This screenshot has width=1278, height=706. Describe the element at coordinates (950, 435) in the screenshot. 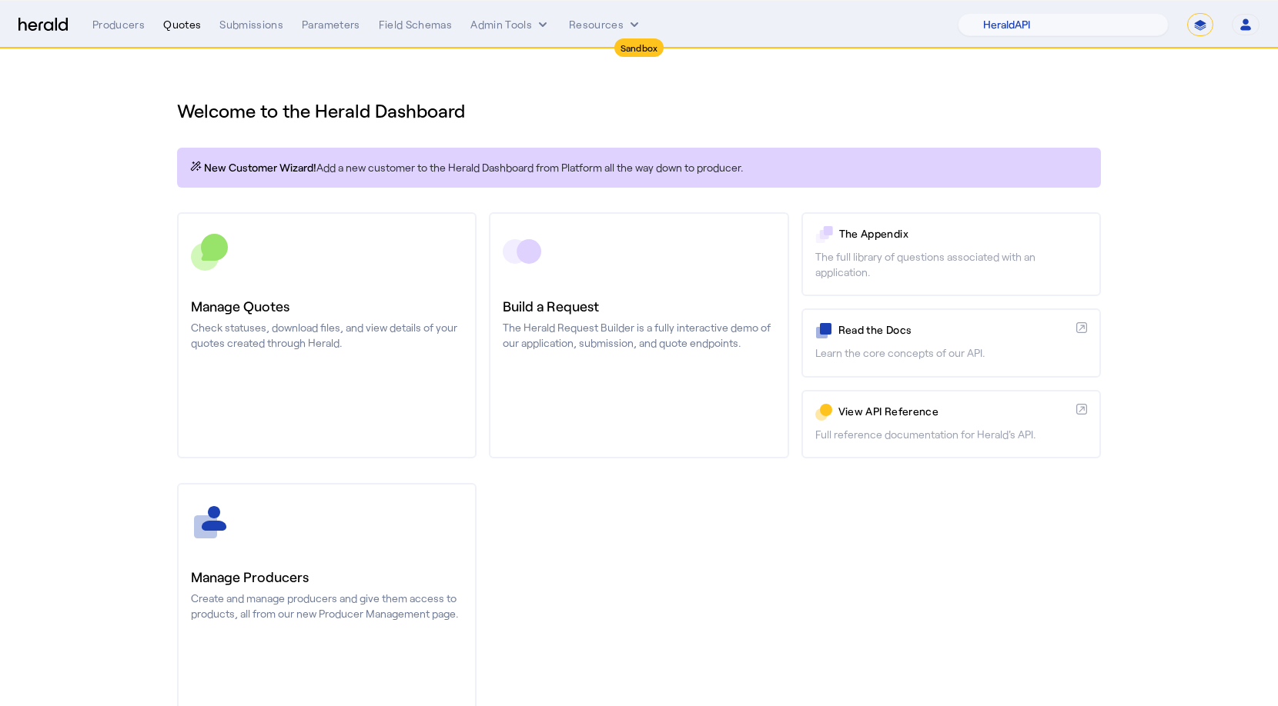

I see `p: Full reference documentation for Herald's API.` at that location.